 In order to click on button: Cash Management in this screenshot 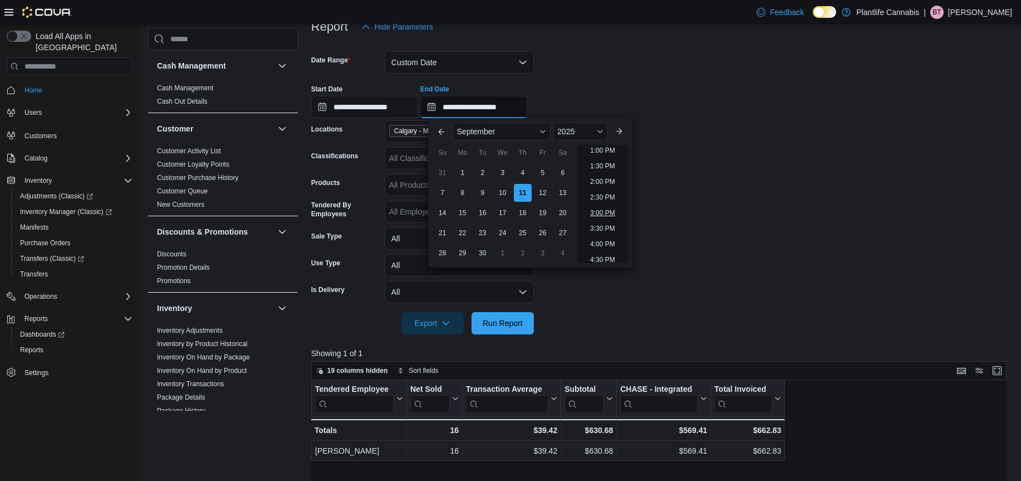, I will do `click(282, 66)`.